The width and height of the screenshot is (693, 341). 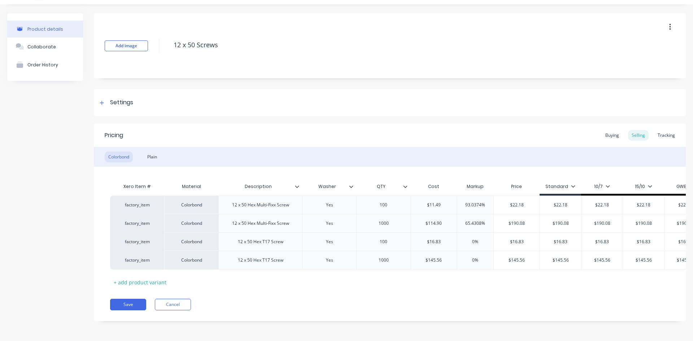 What do you see at coordinates (666, 135) in the screenshot?
I see `div: Tracking` at bounding box center [666, 135].